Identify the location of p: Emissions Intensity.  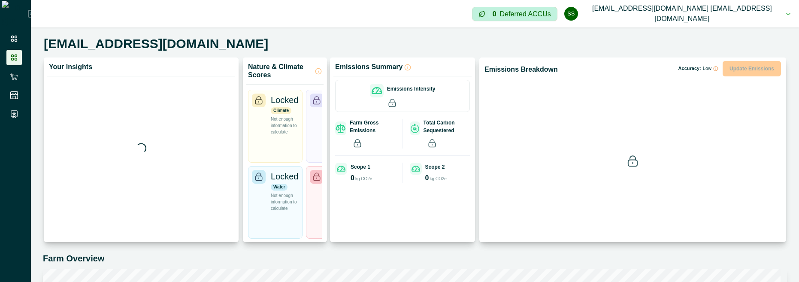
(411, 89).